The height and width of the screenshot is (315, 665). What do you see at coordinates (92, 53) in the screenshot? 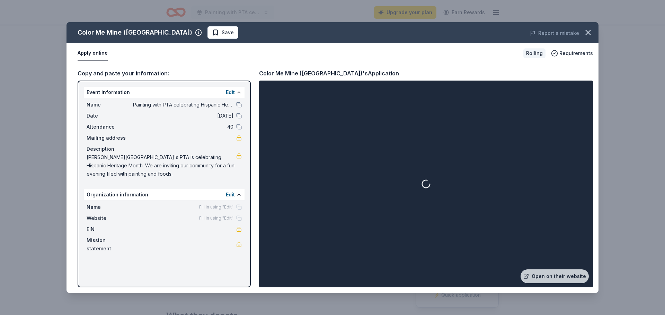
I see `button: Apply online` at bounding box center [92, 53].